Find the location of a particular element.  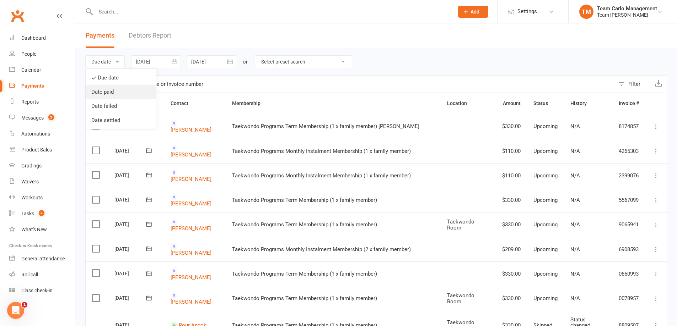

td: 6908593 is located at coordinates (628, 249).